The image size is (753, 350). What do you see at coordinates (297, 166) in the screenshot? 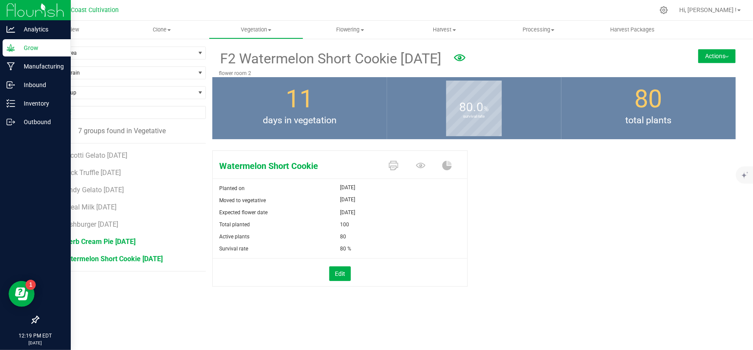
I see `span: Watermelon Short Cookie` at bounding box center [297, 166].